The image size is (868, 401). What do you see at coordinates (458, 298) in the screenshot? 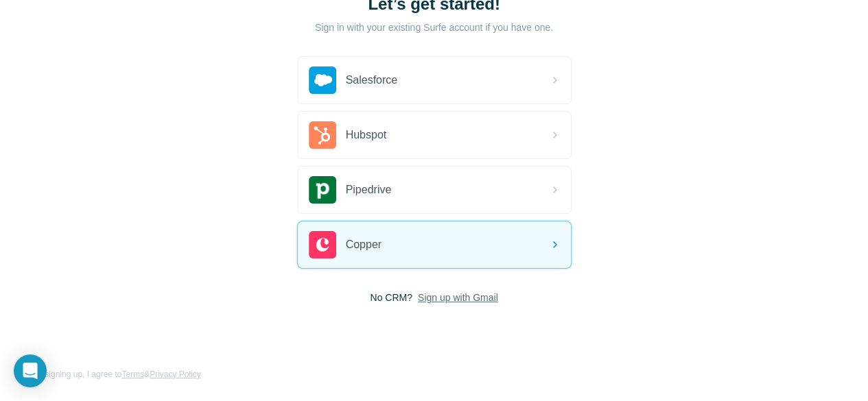
I see `button: Sign up with Gmail` at bounding box center [458, 298].